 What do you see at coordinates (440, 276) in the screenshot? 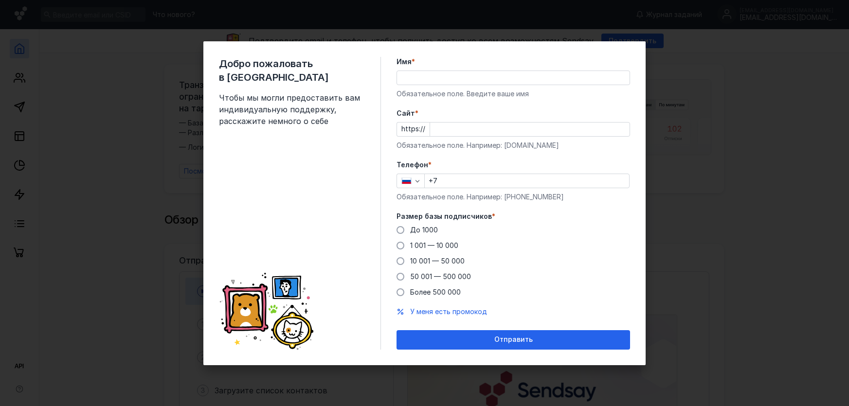
I see `span: 50 001 — 500 000` at bounding box center [440, 276].